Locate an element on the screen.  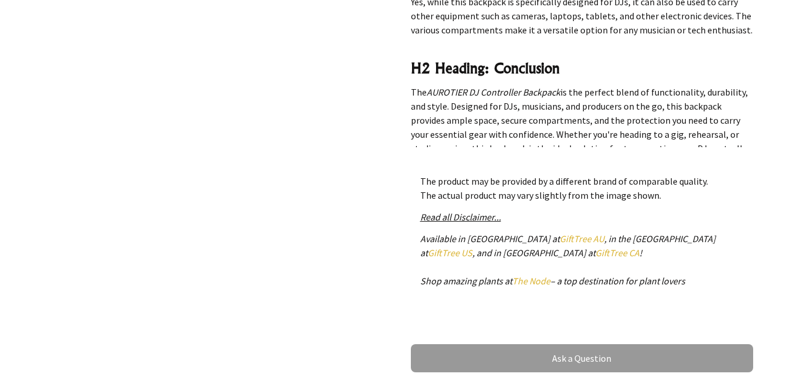
p: The is the perfect blend of functionality, durability, and style. Designed for DJs, musicians, an... is located at coordinates (582, 127).